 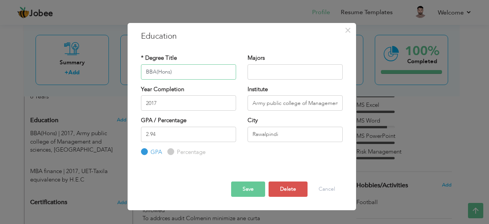 What do you see at coordinates (258, 89) in the screenshot?
I see `label: Institute` at bounding box center [258, 89].